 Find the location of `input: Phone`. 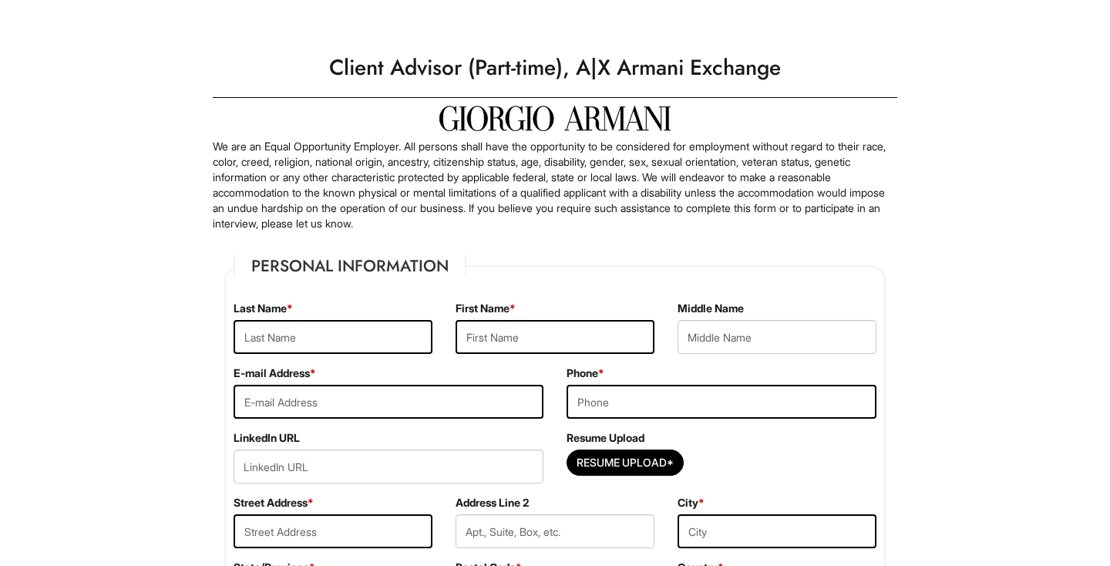

input: Phone is located at coordinates (722, 402).